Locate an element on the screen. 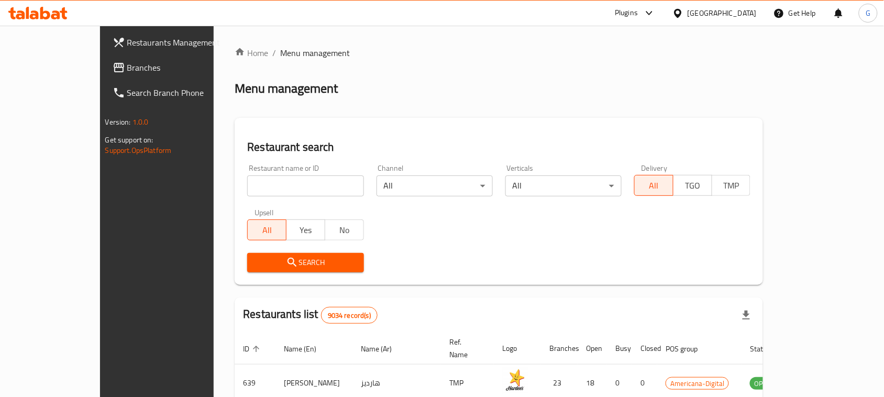 The height and width of the screenshot is (397, 884). a: Search Branch Phone is located at coordinates (176, 93).